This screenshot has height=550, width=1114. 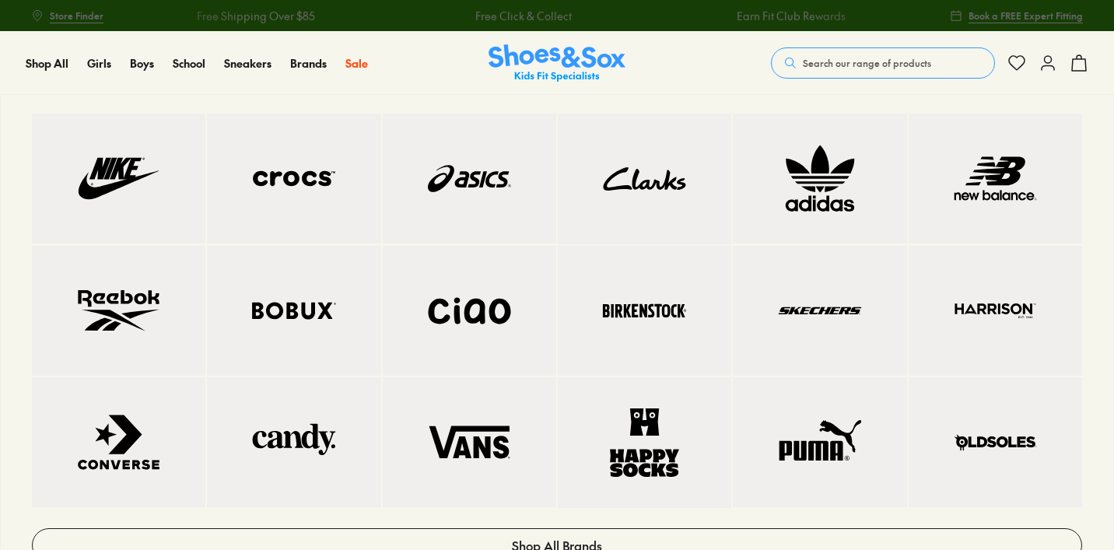 What do you see at coordinates (247, 63) in the screenshot?
I see `a: Sneakers` at bounding box center [247, 63].